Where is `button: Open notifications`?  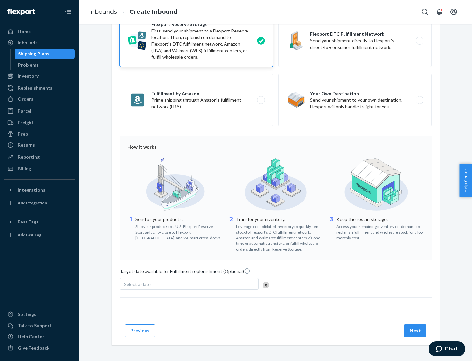
button: Open notifications is located at coordinates (439, 12).